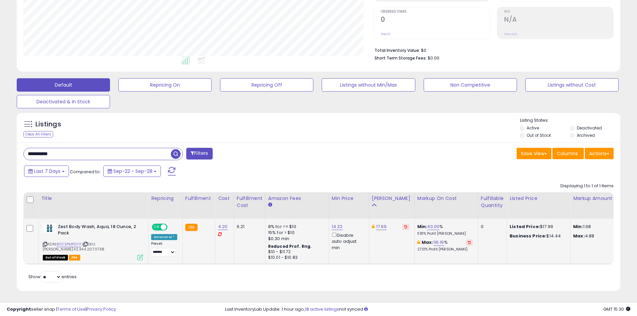 The width and height of the screenshot is (637, 316). What do you see at coordinates (296, 252) in the screenshot?
I see `div: $10 - $11.72` at bounding box center [296, 252].